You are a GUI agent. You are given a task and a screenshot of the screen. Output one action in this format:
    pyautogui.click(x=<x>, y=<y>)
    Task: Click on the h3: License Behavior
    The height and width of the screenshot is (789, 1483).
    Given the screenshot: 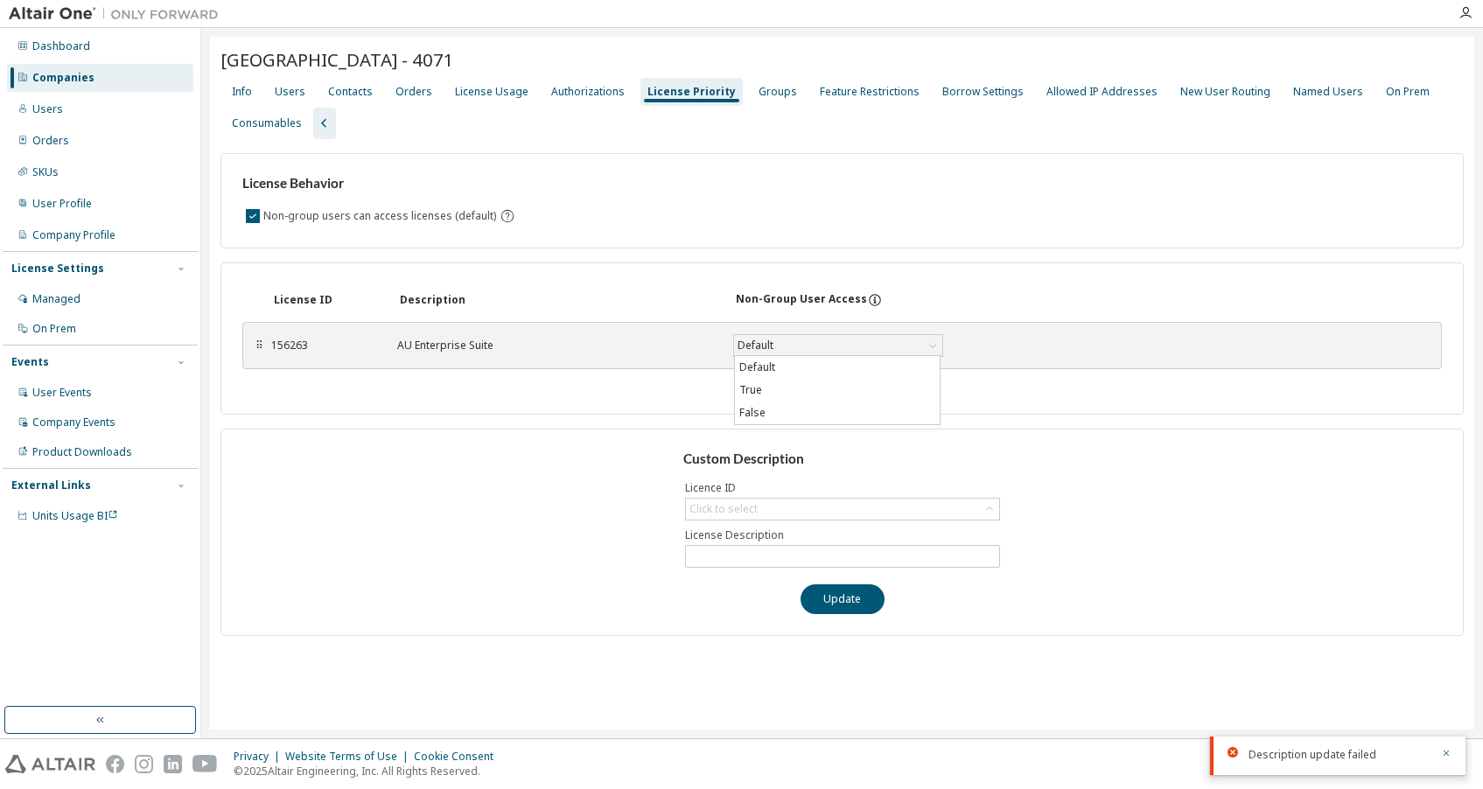 What is the action you would take?
    pyautogui.click(x=377, y=184)
    